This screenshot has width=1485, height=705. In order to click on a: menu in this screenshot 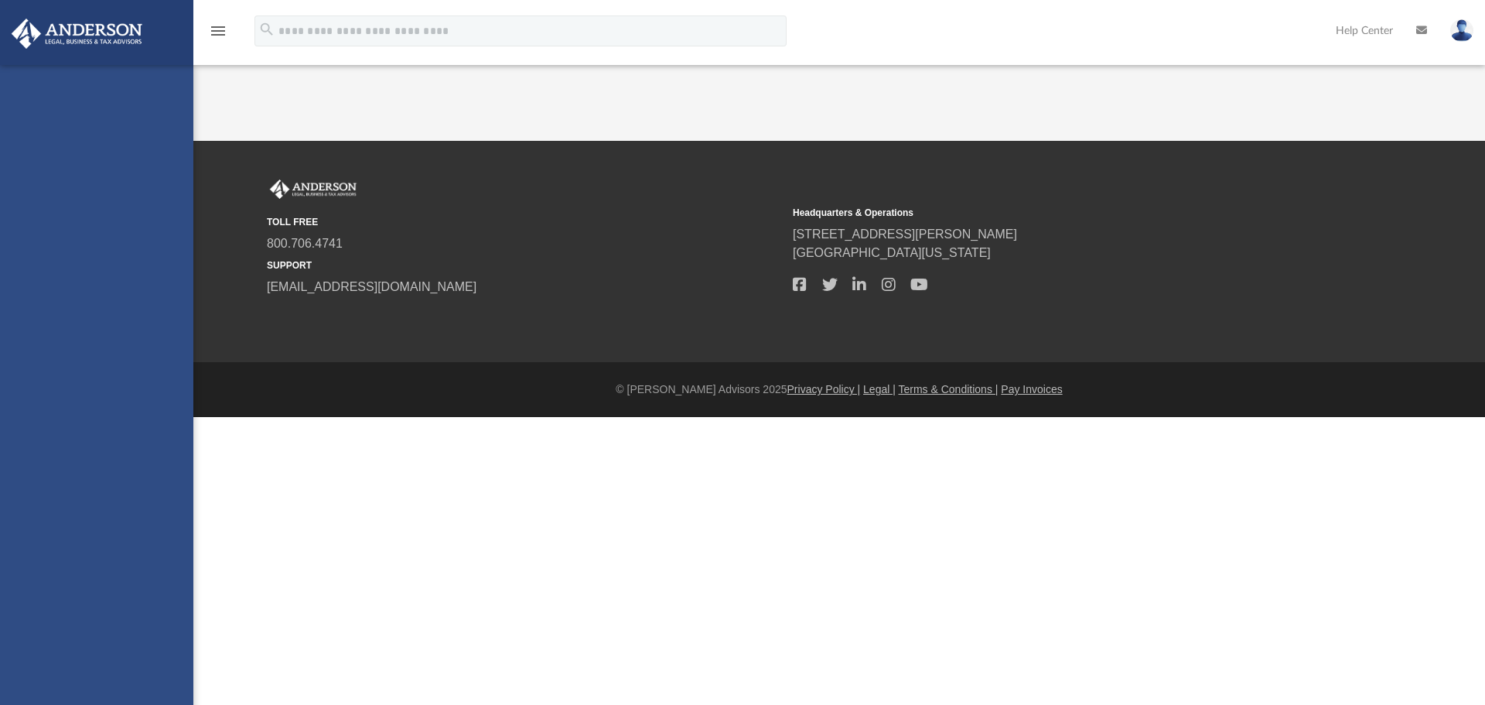, I will do `click(218, 35)`.